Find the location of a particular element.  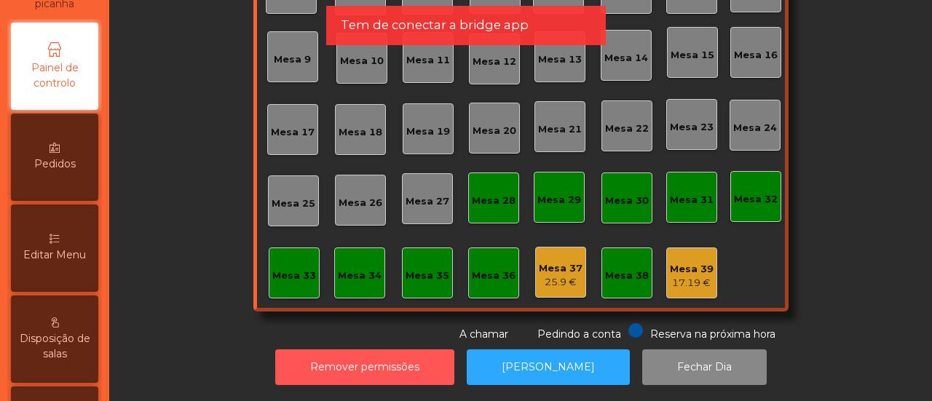

div: Mesa 14 is located at coordinates (626, 58).